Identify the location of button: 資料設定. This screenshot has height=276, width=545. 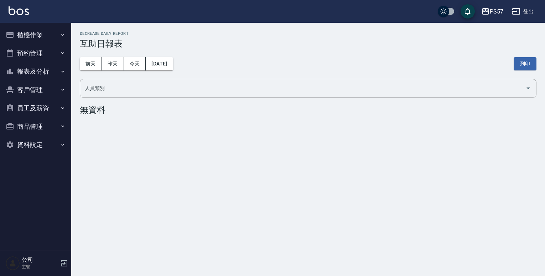
(36, 145).